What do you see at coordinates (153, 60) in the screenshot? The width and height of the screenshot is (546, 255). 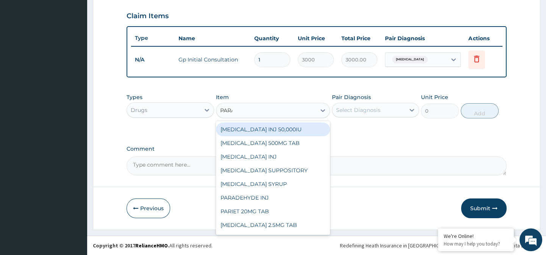 I see `td: N/A` at bounding box center [153, 60].